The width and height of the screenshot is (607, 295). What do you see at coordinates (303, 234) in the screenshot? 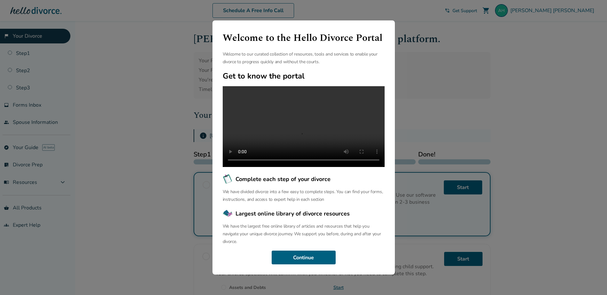
I see `p: We have the largest free online library of articles and resources that help you navigate your uni...` at bounding box center [303, 234].